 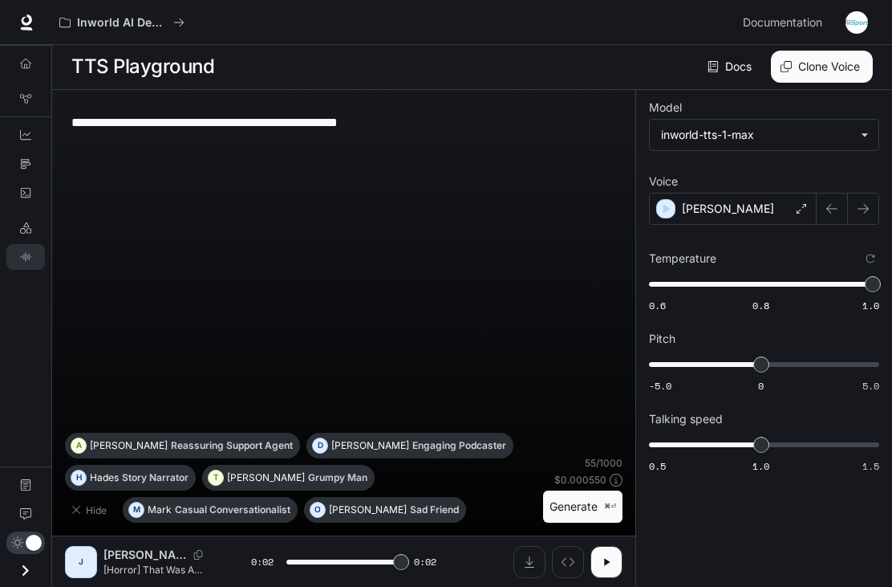 I want to click on p: Temperature, so click(x=683, y=258).